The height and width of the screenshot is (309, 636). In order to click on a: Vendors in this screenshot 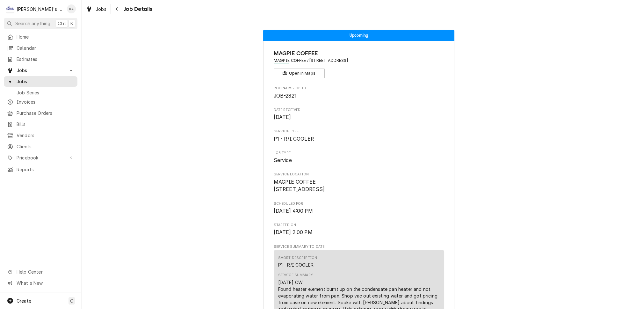, I will do `click(40, 135)`.